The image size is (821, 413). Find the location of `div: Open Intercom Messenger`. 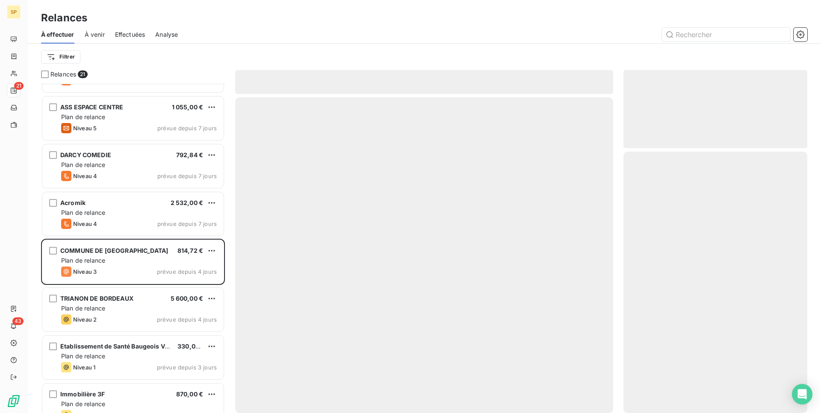

div: Open Intercom Messenger is located at coordinates (802, 394).